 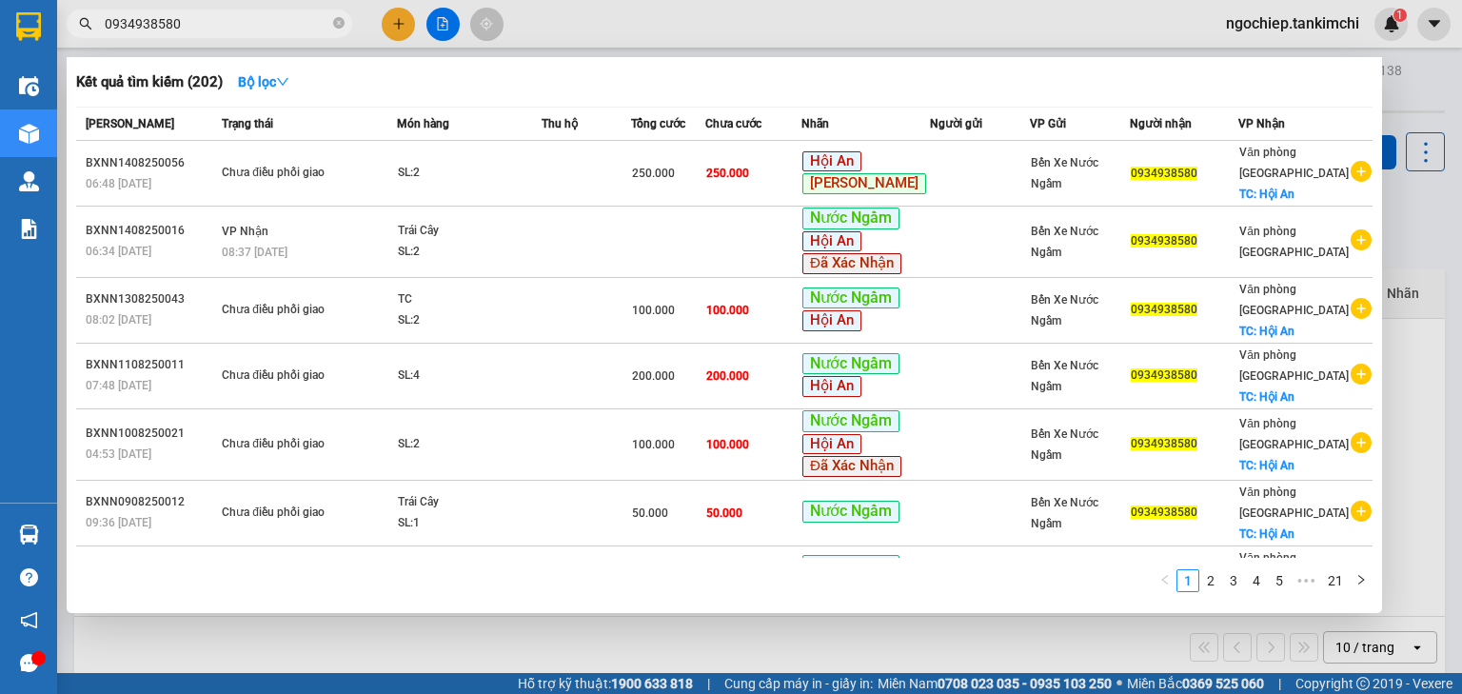 I want to click on span: Thu hộ, so click(x=560, y=124).